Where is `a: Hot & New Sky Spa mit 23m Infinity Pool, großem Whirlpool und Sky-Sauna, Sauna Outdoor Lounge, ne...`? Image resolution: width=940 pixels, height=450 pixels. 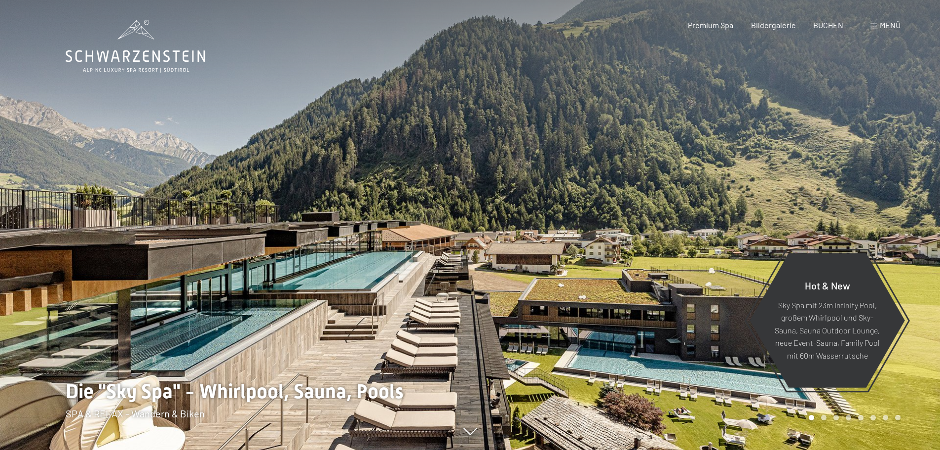 a: Hot & New Sky Spa mit 23m Infinity Pool, großem Whirlpool und Sky-Sauna, Sauna Outdoor Lounge, ne... is located at coordinates (827, 320).